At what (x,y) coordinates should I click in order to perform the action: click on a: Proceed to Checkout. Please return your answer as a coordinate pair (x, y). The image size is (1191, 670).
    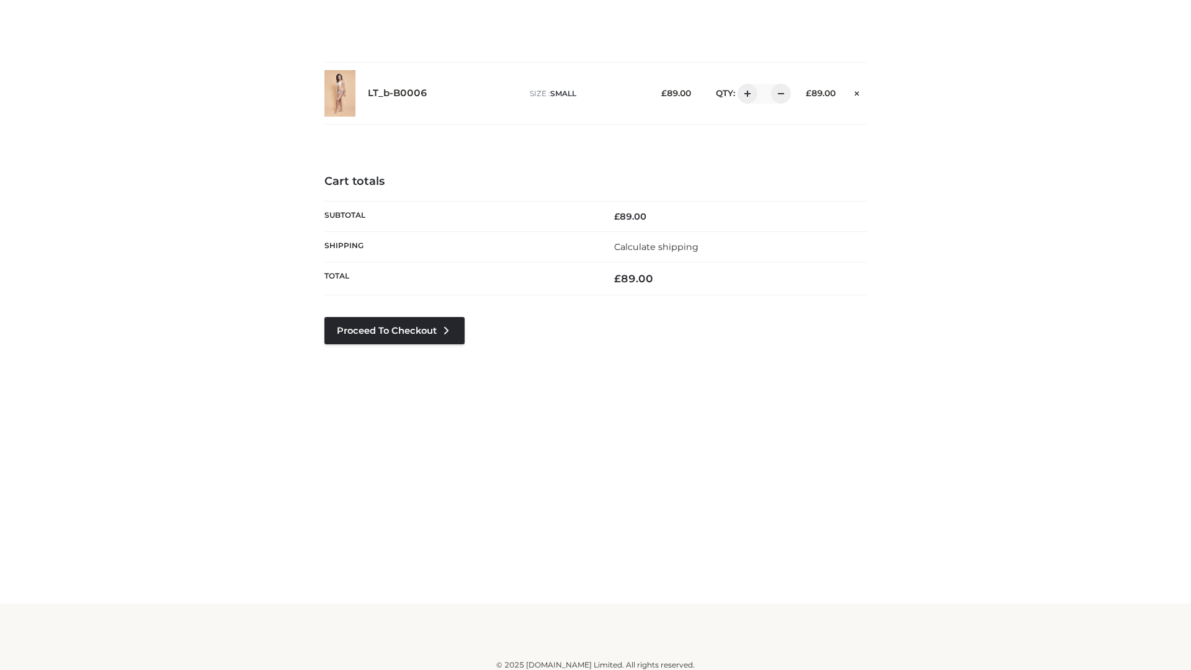
    Looking at the image, I should click on (395, 331).